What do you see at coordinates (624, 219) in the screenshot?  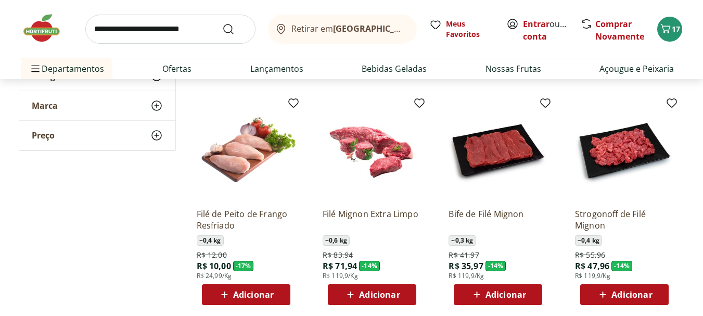 I see `p: Strogonoff de Filé Mignon` at bounding box center [624, 219].